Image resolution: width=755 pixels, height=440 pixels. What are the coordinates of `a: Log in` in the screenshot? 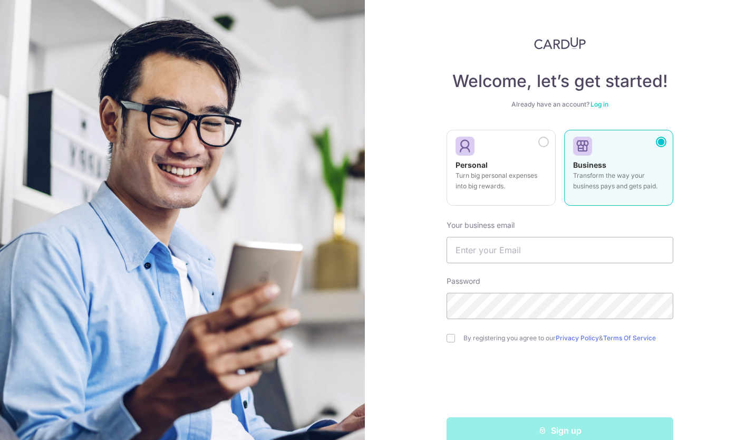 It's located at (599, 104).